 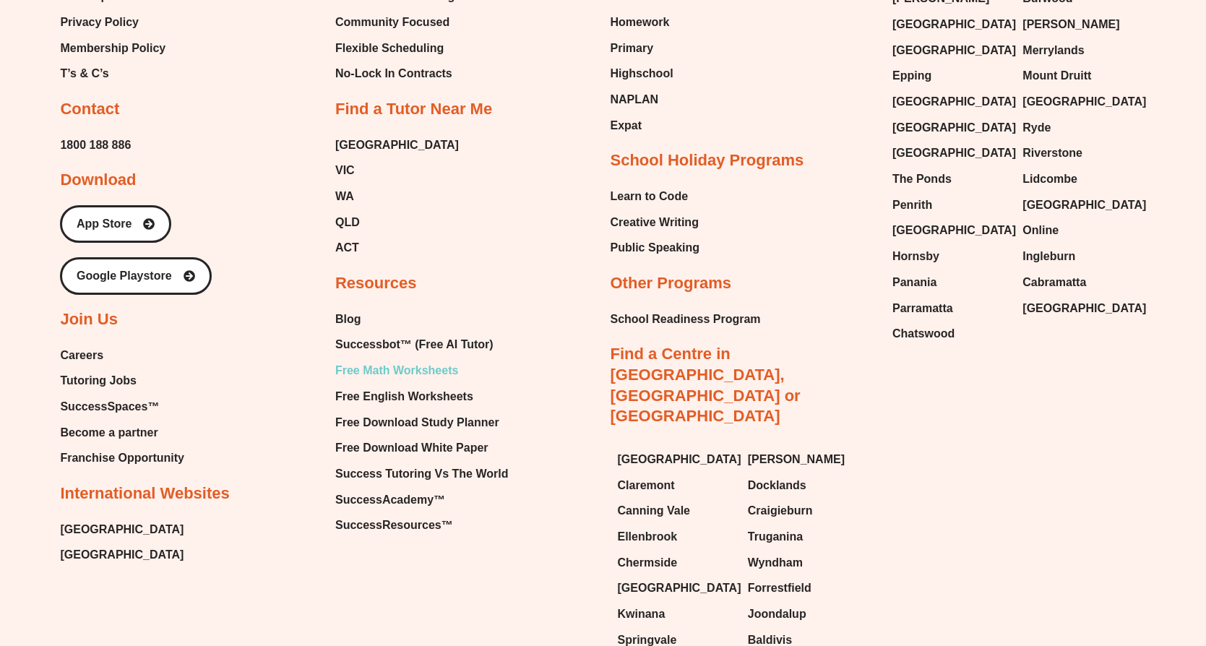 What do you see at coordinates (675, 511) in the screenshot?
I see `a: Canning Vale` at bounding box center [675, 511].